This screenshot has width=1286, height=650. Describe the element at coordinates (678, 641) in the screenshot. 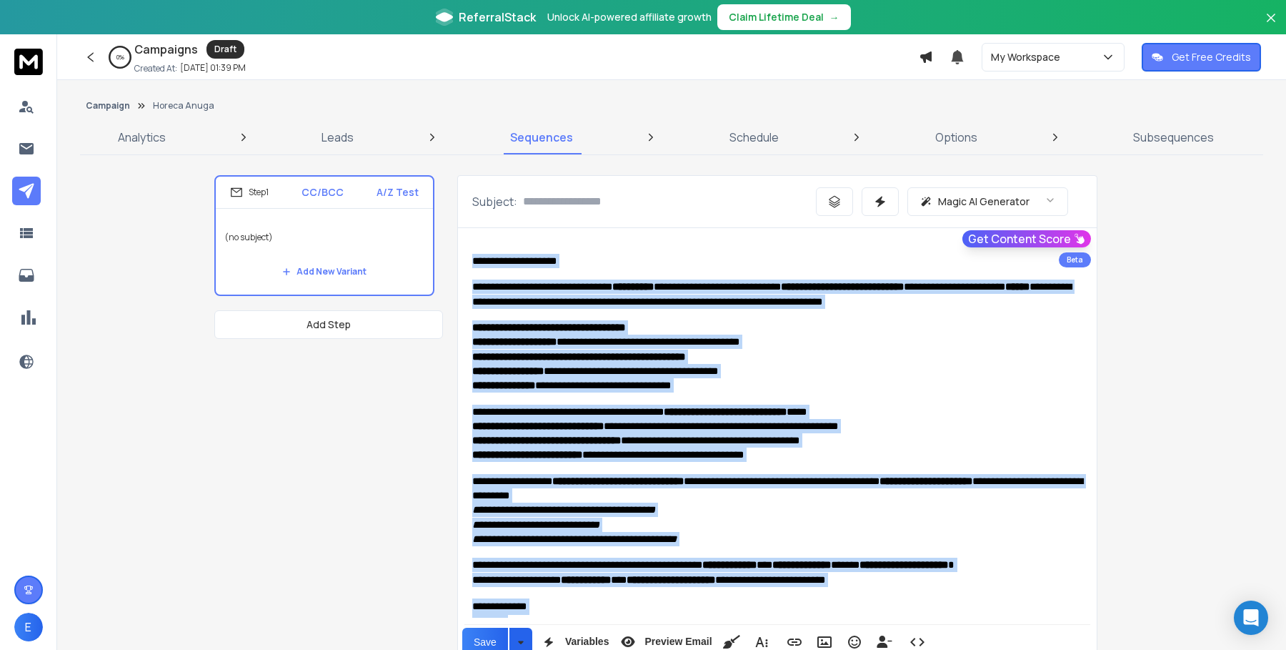

I see `span: Preview Email` at that location.